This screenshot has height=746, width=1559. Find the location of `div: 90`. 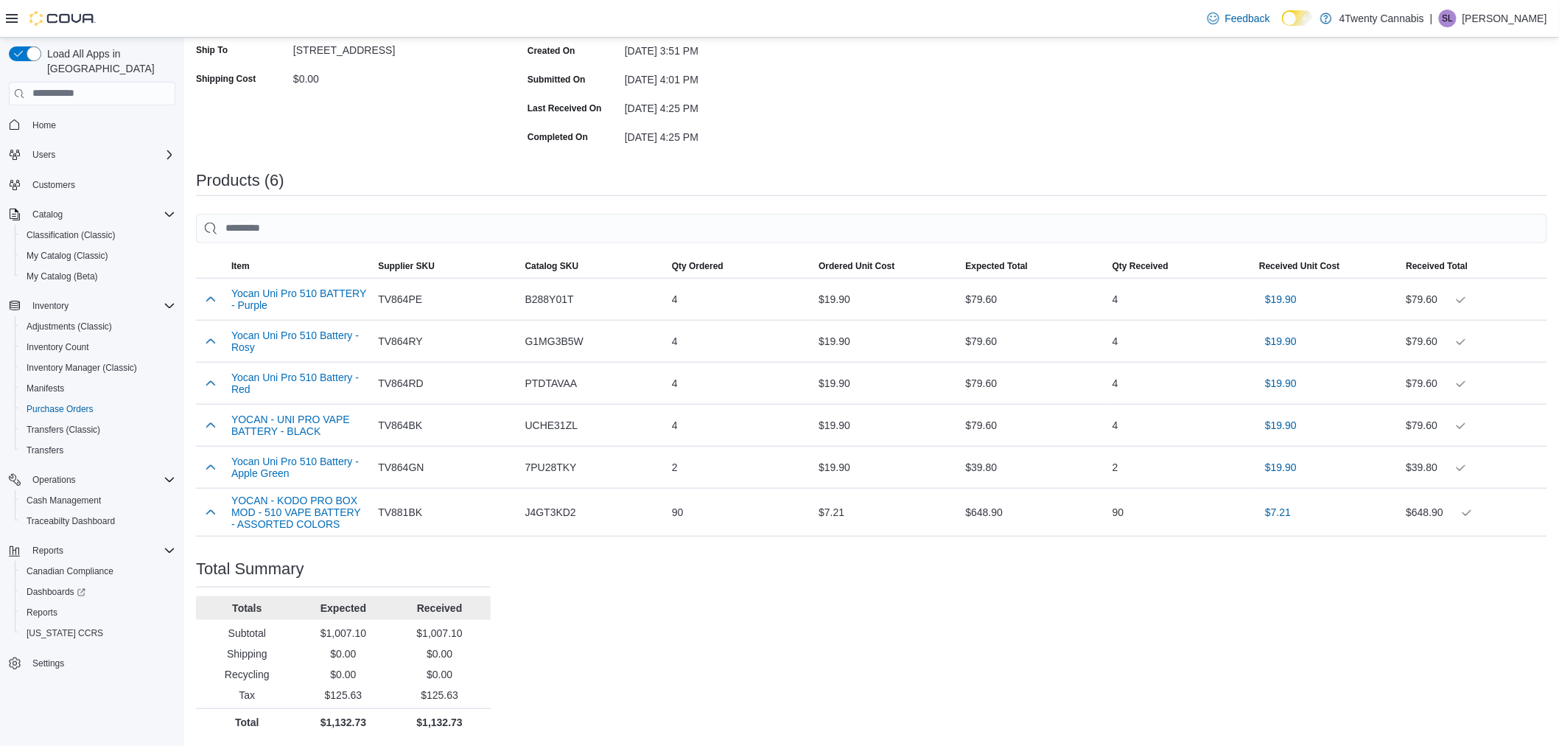

div: 90 is located at coordinates (1180, 512).